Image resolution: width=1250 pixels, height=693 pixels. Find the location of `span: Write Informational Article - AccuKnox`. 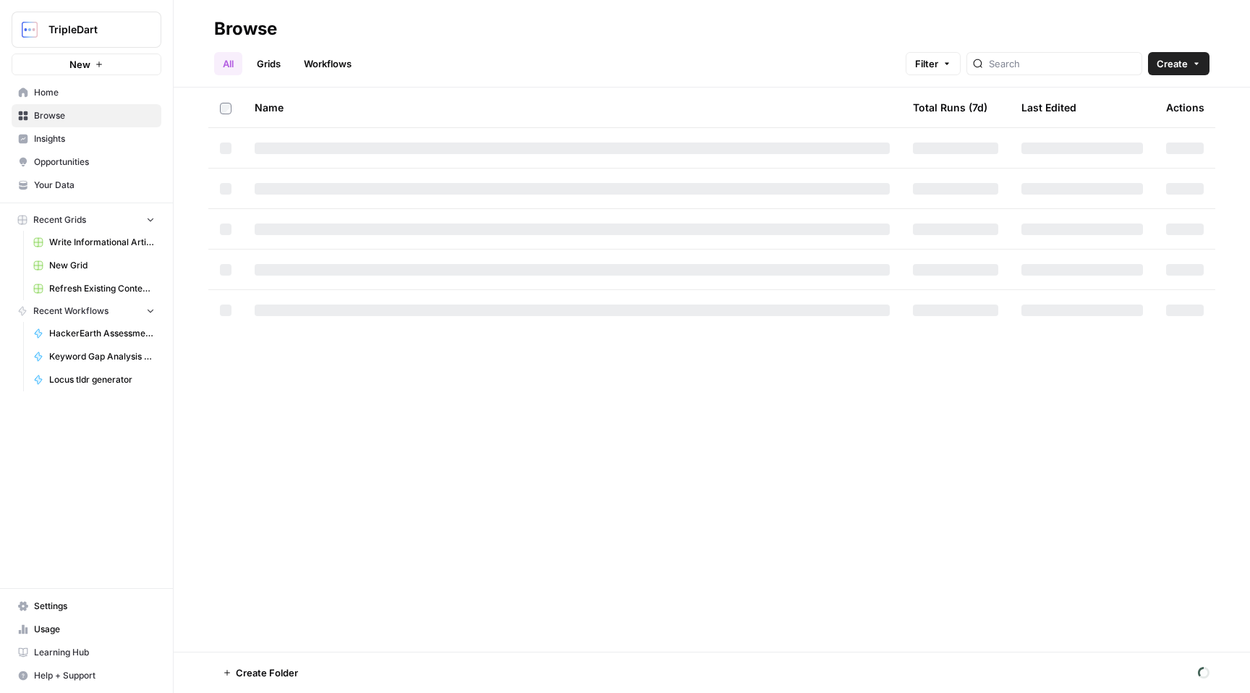

span: Write Informational Article - AccuKnox is located at coordinates (102, 242).